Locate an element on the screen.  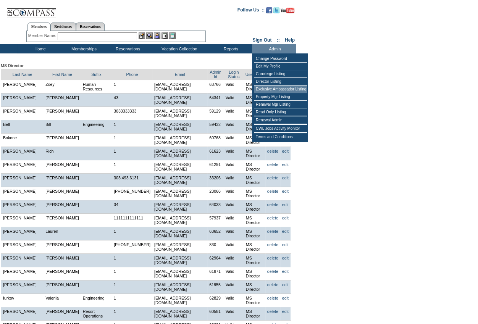
td: 59129 is located at coordinates (215, 113).